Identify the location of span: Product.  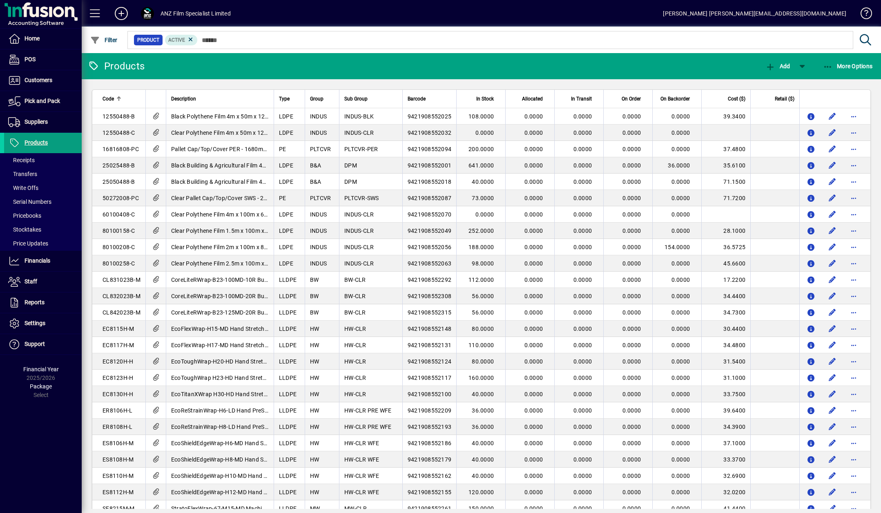
(148, 40).